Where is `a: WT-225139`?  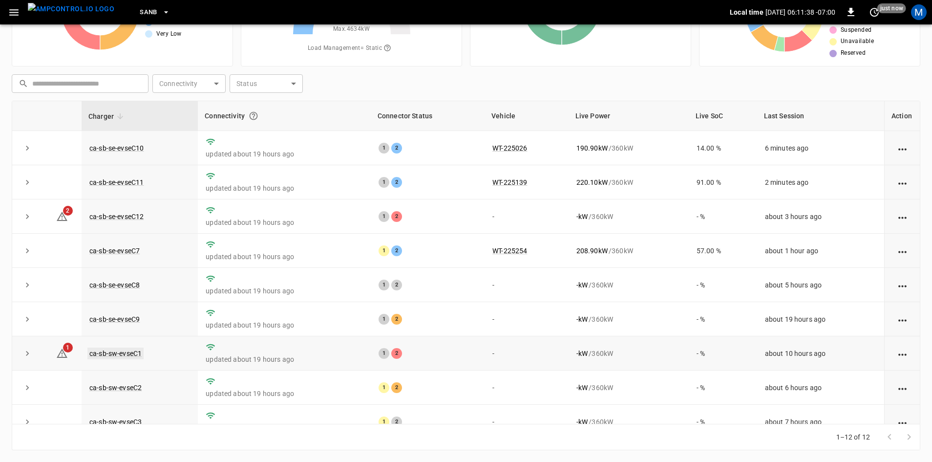 a: WT-225139 is located at coordinates (510, 182).